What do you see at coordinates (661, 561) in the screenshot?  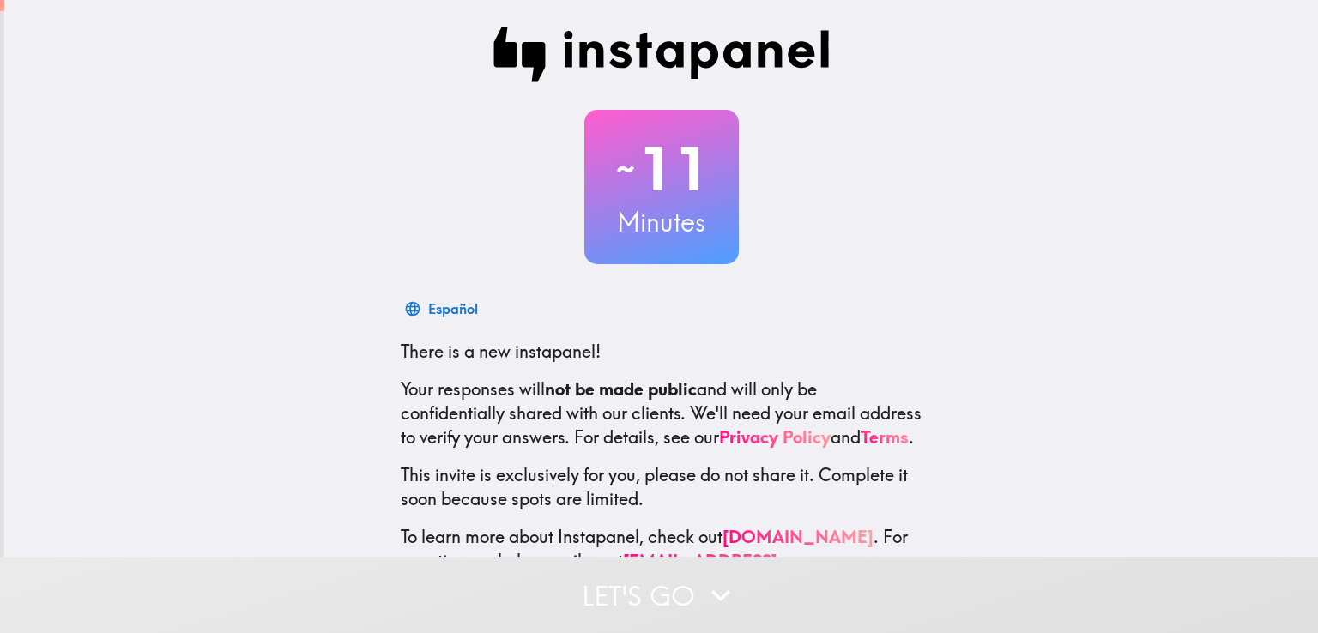 I see `p: To learn more about Instapanel, check out . For questions or help, email us at .` at bounding box center [661, 561].